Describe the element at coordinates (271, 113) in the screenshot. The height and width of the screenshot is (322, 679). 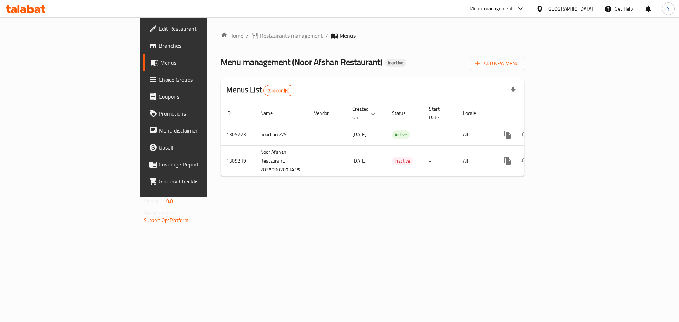
I see `span: Name` at that location.